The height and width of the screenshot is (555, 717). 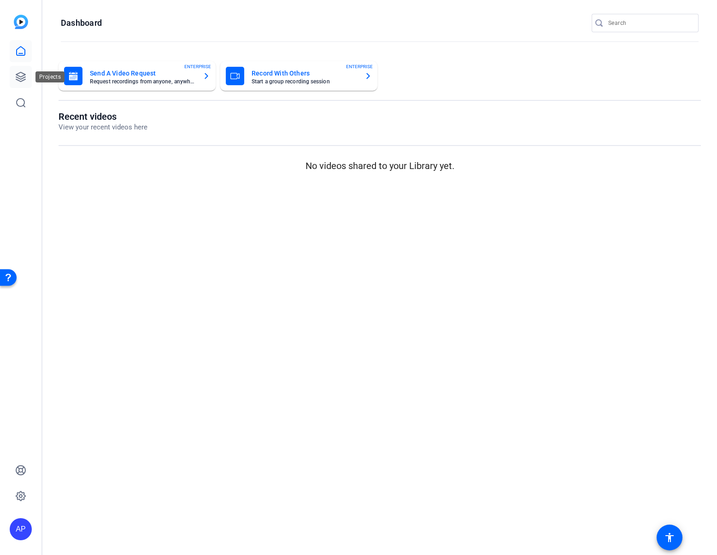 What do you see at coordinates (304, 82) in the screenshot?
I see `mat-card-subtitle: Start a group recording session` at bounding box center [304, 82].